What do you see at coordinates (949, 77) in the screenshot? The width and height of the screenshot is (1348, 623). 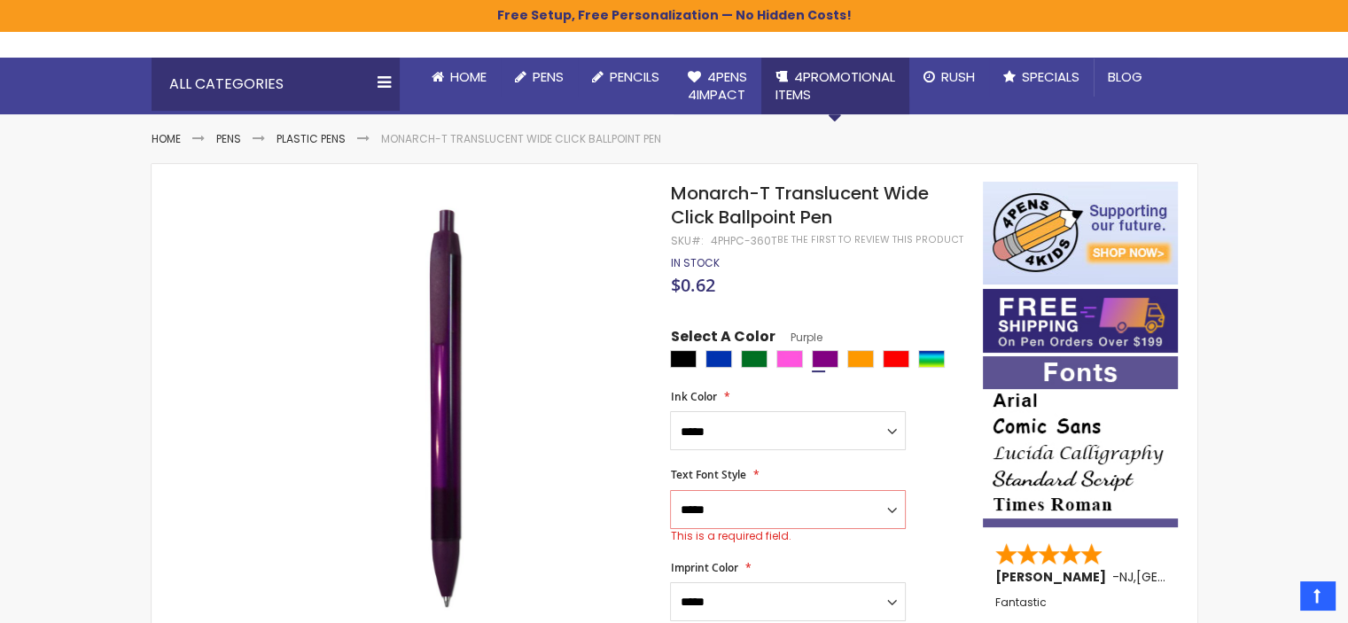 I see `a: Rush` at bounding box center [949, 77].